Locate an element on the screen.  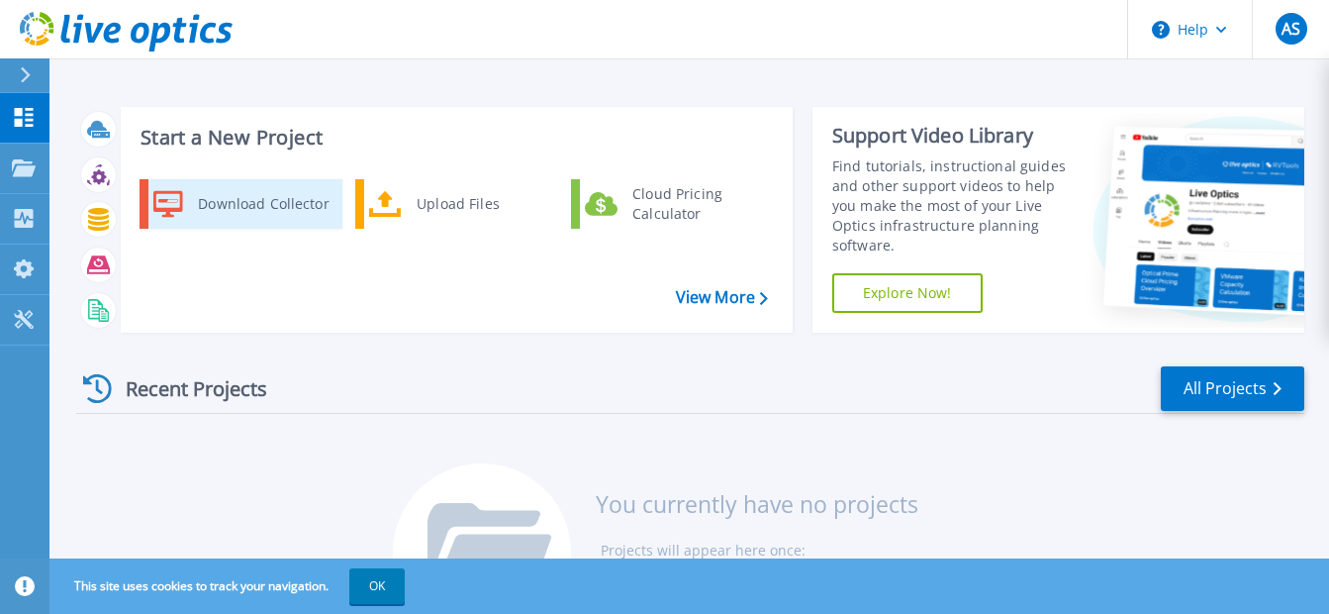
a: Download Collector is located at coordinates (241, 204).